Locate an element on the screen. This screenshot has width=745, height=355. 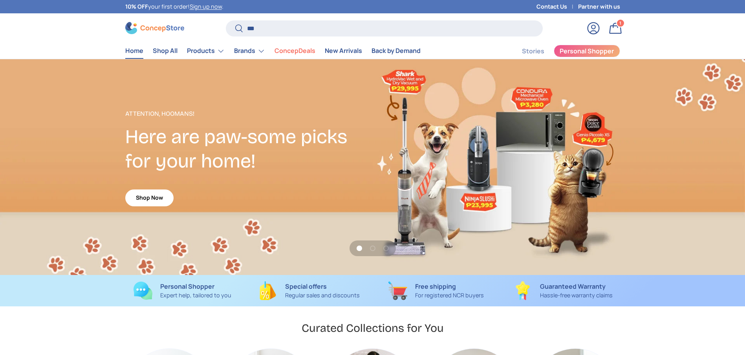
p: For registered NCR buyers is located at coordinates (449, 296).